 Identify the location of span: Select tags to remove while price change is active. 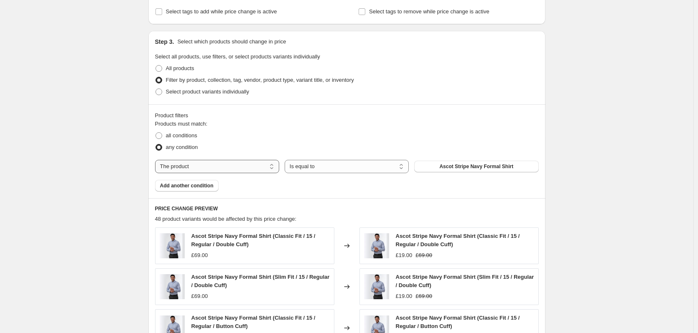
(429, 11).